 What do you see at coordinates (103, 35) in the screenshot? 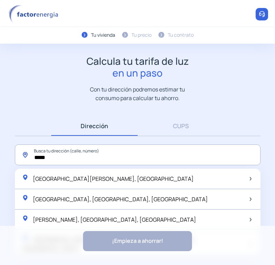
I see `div: Tu vivienda` at bounding box center [103, 35].